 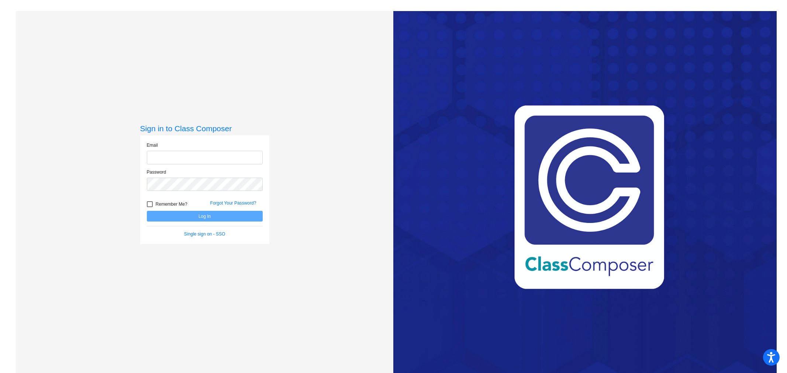 I want to click on span: Remember Me?, so click(x=172, y=204).